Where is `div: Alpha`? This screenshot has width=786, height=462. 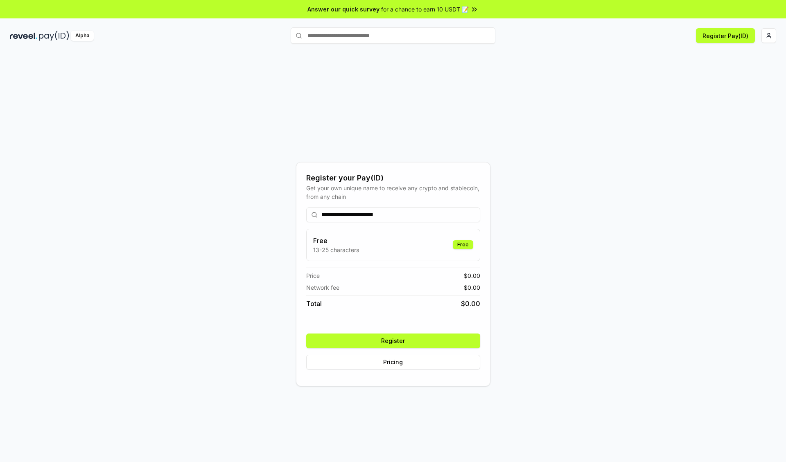 div: Alpha is located at coordinates (82, 36).